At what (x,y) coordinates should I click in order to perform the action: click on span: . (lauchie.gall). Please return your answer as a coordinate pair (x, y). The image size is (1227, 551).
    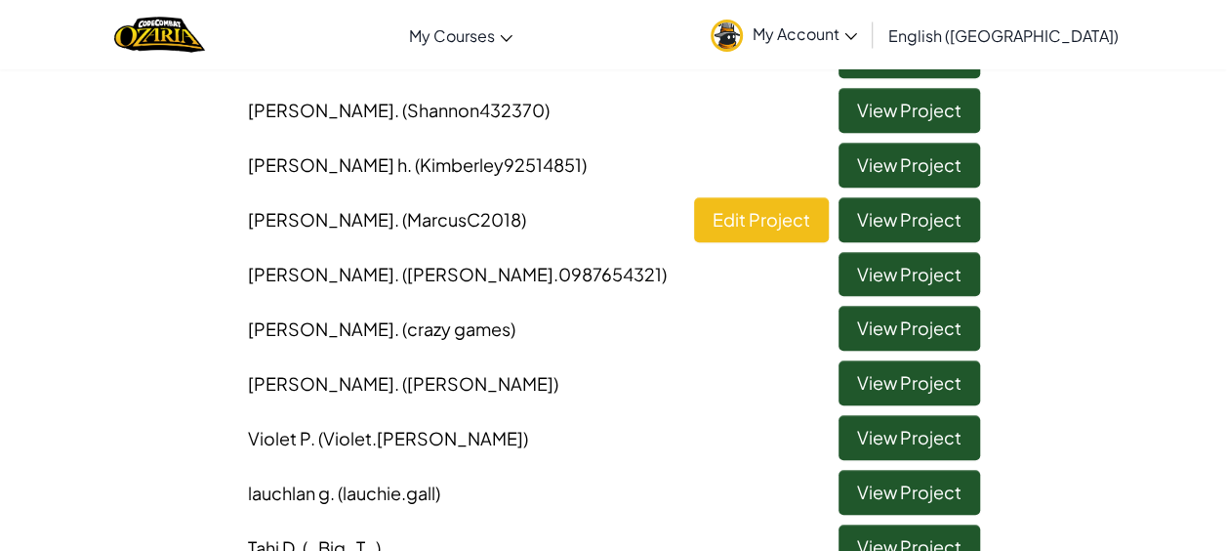
    Looking at the image, I should click on (385, 492).